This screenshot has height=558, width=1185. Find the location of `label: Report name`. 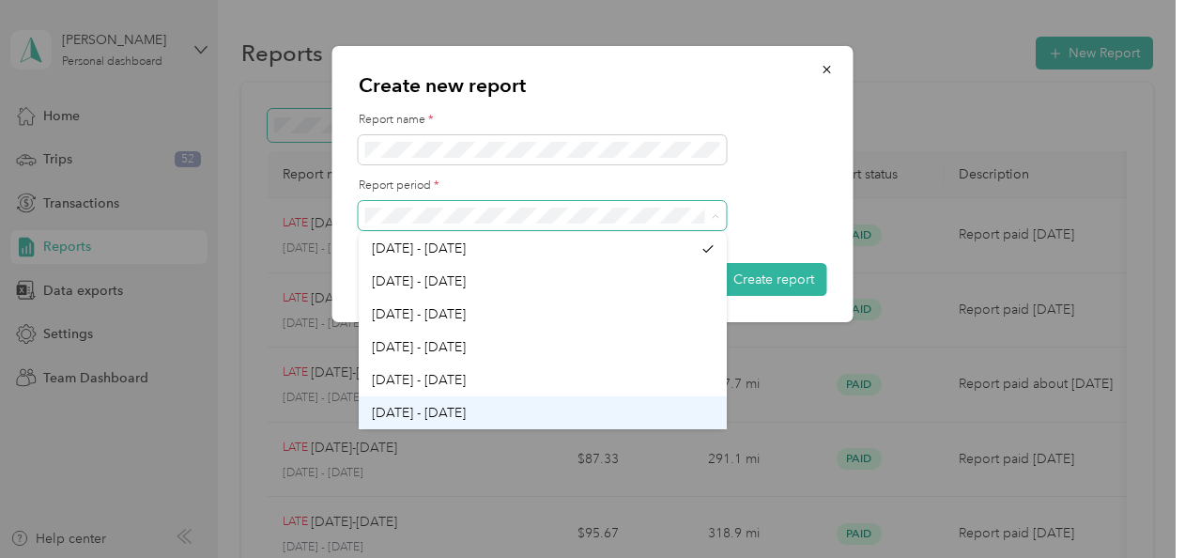

label: Report name is located at coordinates (592, 120).